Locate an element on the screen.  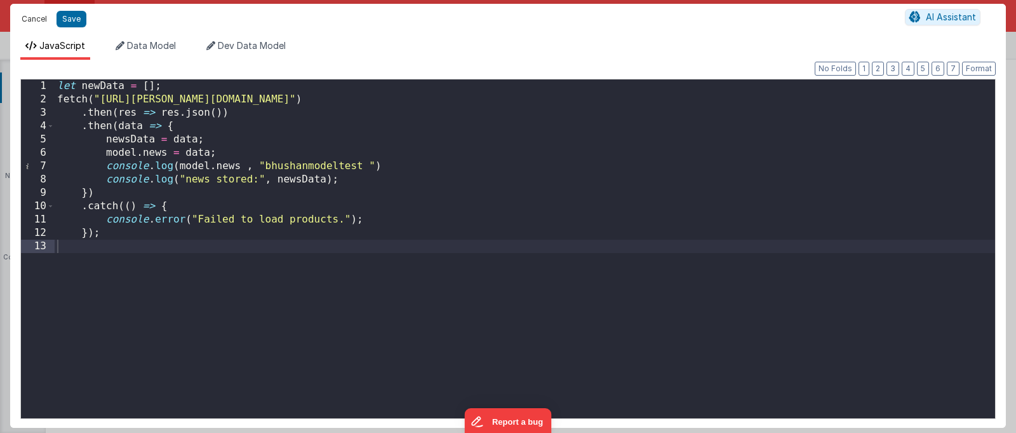
div: 11 is located at coordinates (37, 219).